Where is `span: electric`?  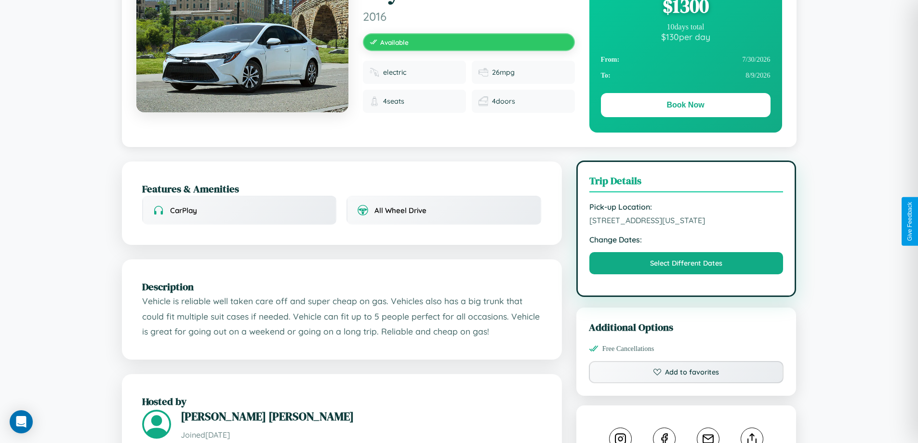 span: electric is located at coordinates (395, 72).